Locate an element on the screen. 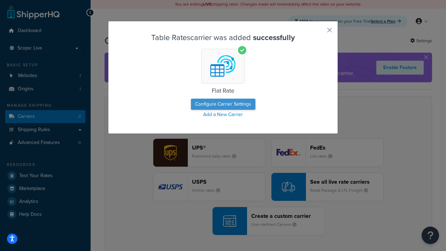 The image size is (446, 251). h5: Flat Rate is located at coordinates (223, 91).